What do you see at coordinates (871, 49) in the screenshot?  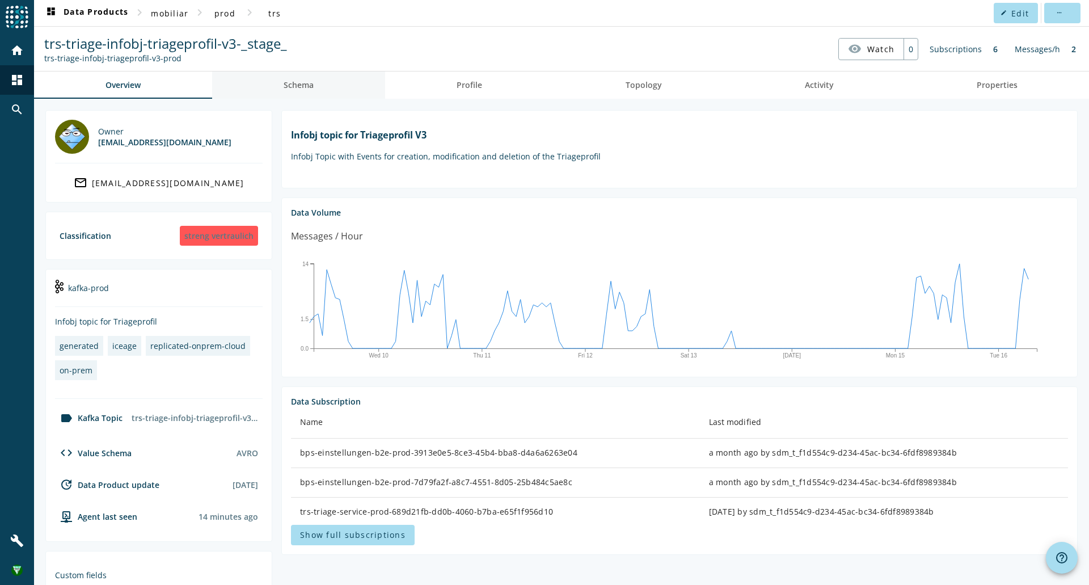 I see `button: Watch` at bounding box center [871, 49].